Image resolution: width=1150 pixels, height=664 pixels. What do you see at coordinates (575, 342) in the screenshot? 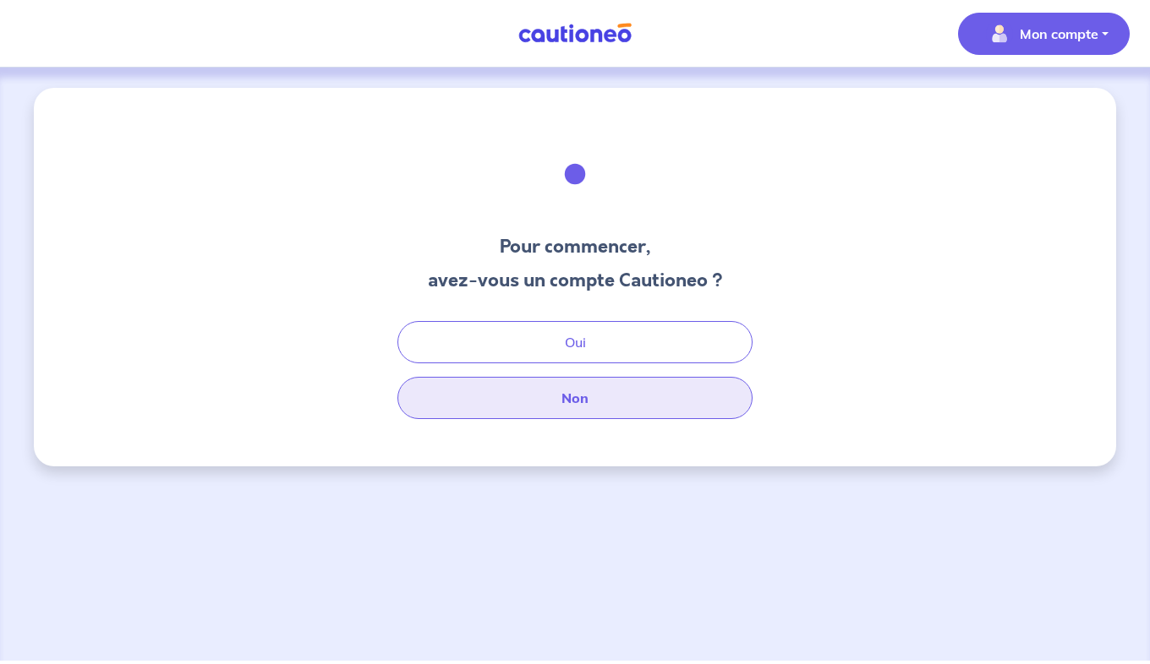
I see `button: Oui` at bounding box center [575, 342].